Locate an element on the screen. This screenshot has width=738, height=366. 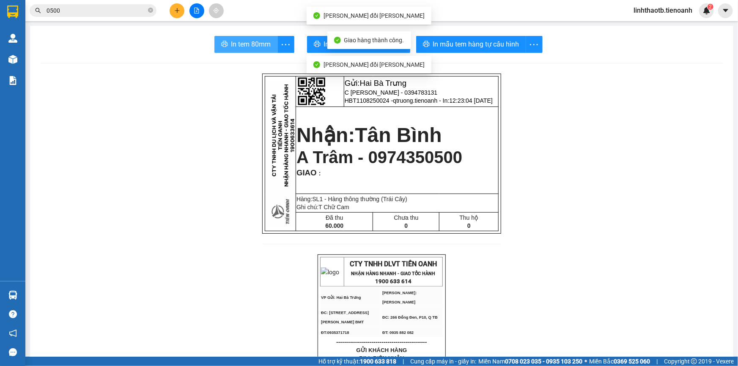
span: In tem 80mm is located at coordinates (251, 44).